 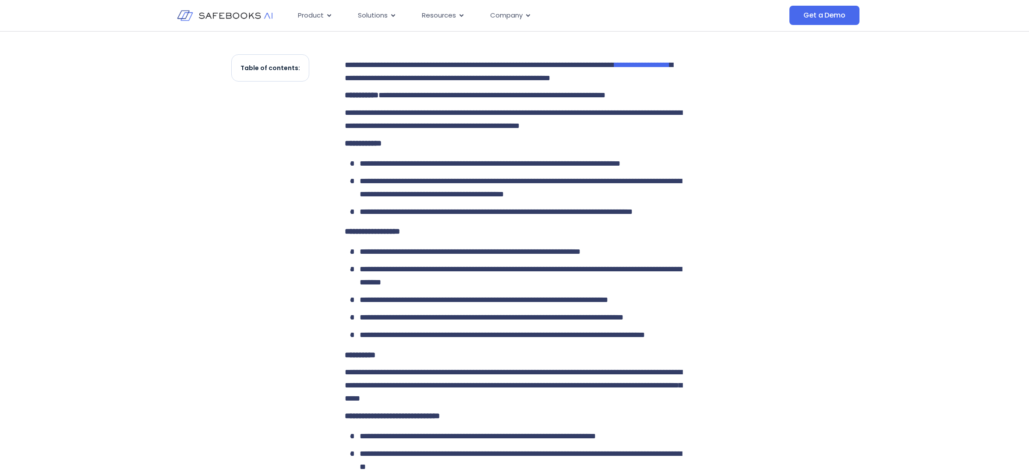 What do you see at coordinates (439, 15) in the screenshot?
I see `span: Resources` at bounding box center [439, 15].